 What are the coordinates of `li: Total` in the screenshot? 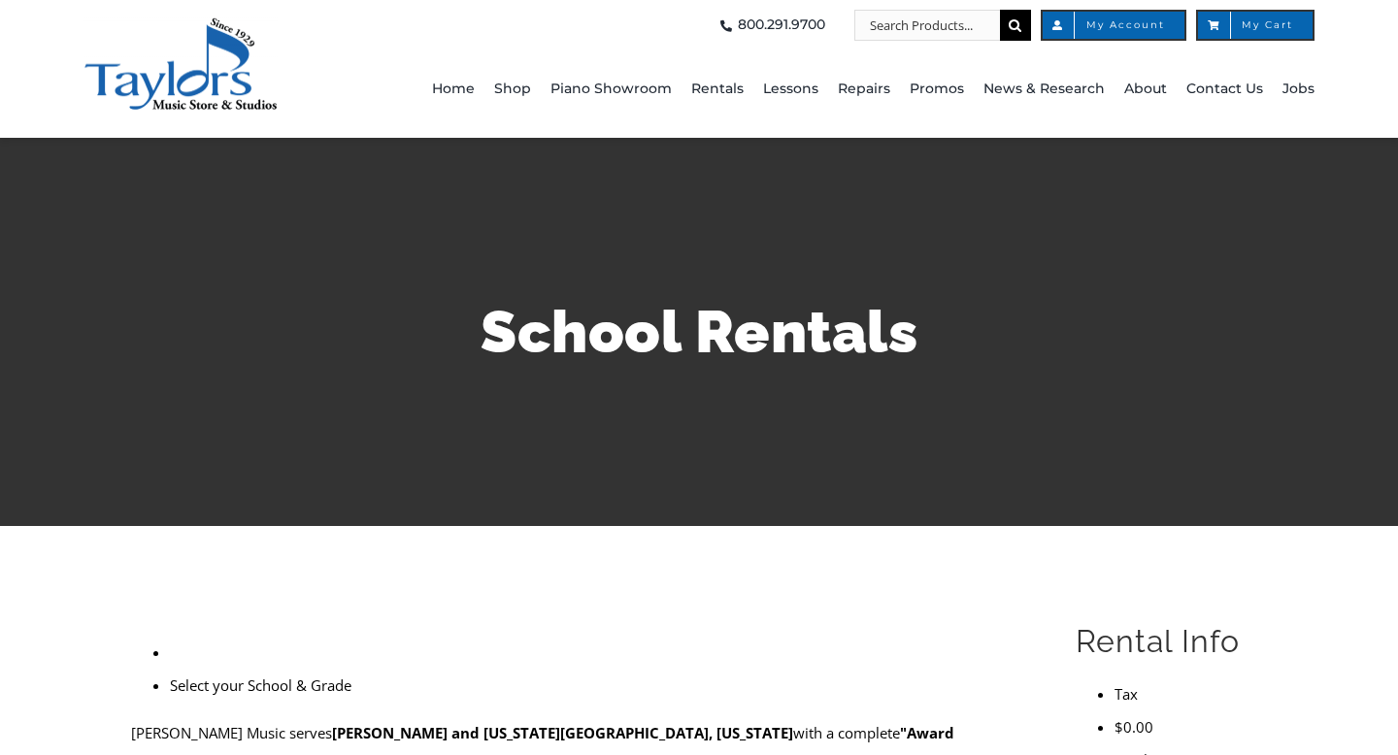 It's located at (1161, 672).